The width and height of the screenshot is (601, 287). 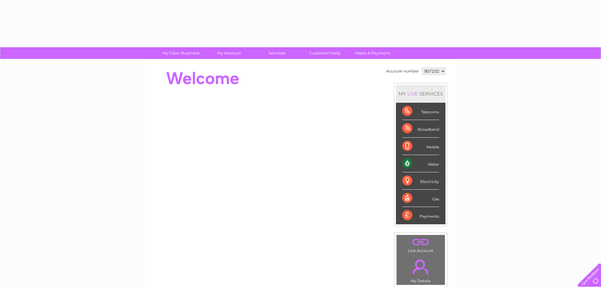 I want to click on td: Link Account, so click(x=420, y=245).